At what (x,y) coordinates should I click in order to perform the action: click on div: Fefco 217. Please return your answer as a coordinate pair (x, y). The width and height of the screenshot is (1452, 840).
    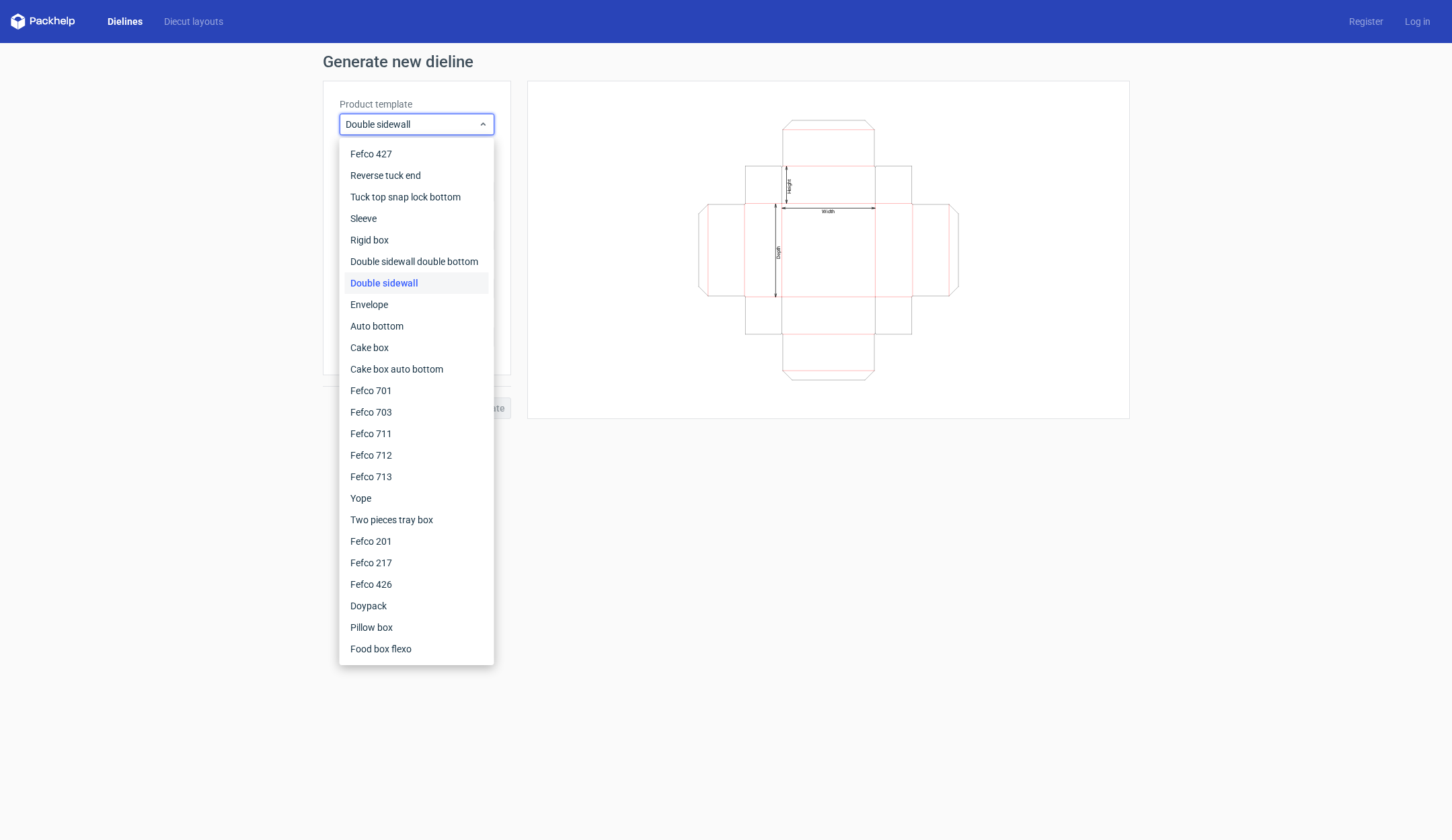
    Looking at the image, I should click on (417, 563).